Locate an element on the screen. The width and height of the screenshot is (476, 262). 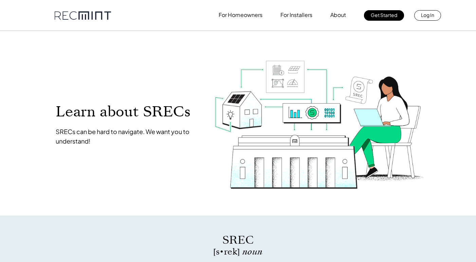
span: noun is located at coordinates (253, 251).